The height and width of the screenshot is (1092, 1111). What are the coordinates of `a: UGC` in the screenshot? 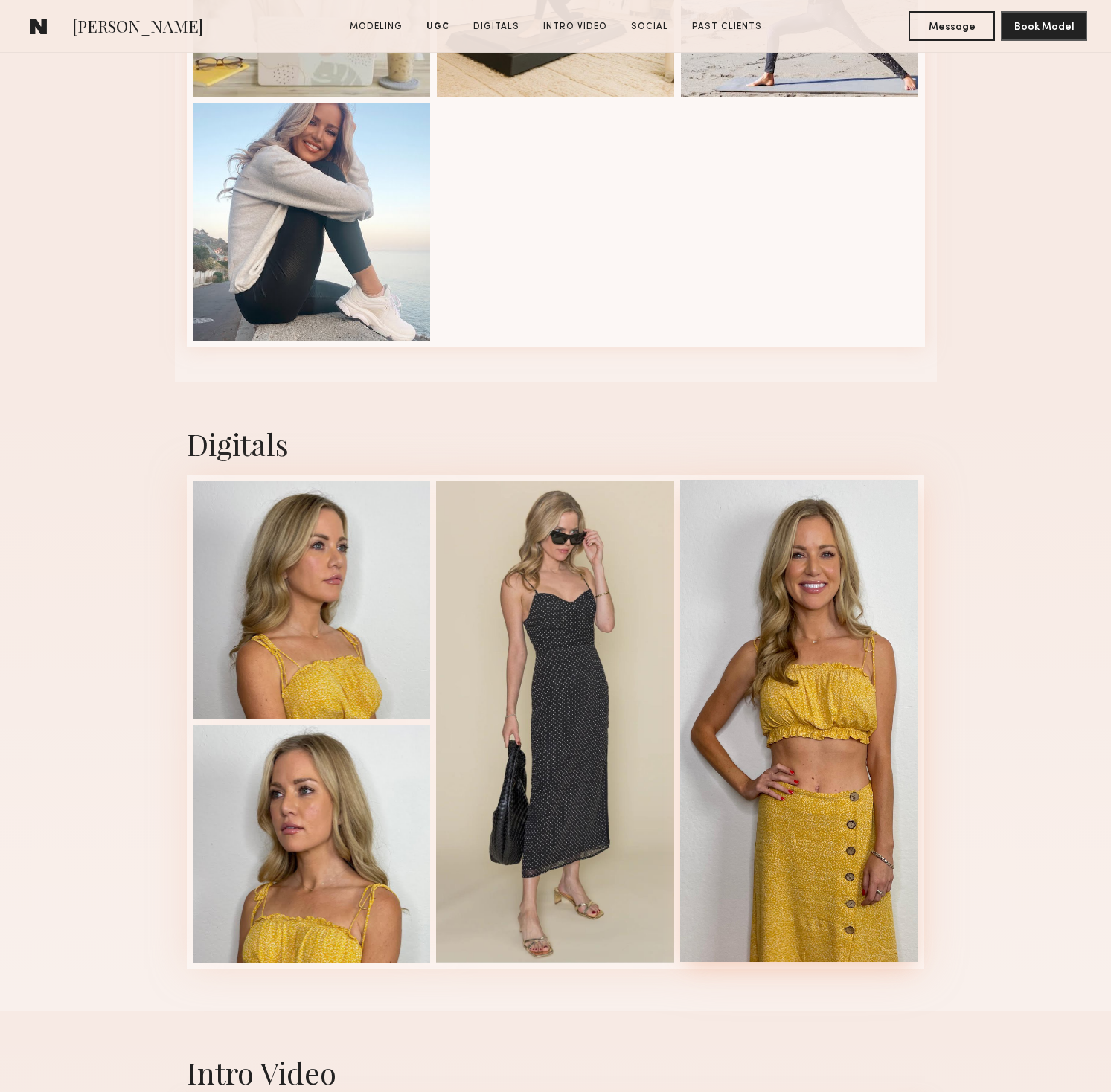 It's located at (437, 27).